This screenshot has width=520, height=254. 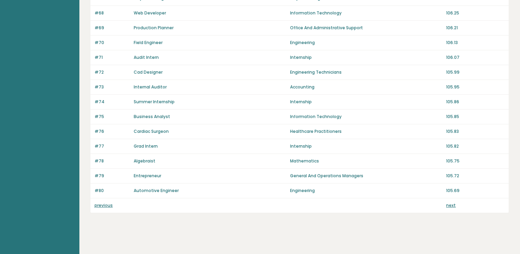 I want to click on p: Engineering Technicians, so click(x=365, y=72).